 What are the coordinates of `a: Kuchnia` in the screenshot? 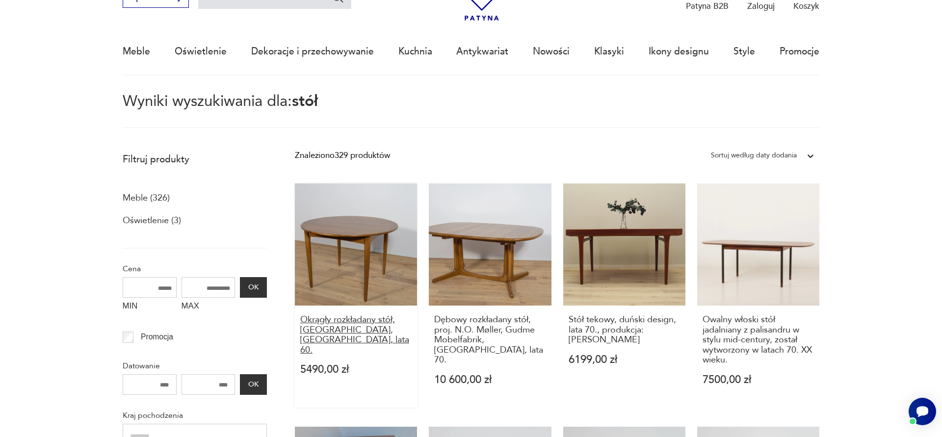 It's located at (415, 52).